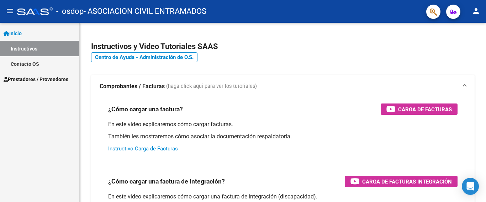 The height and width of the screenshot is (202, 486). I want to click on div: Open Intercom Messenger, so click(470, 186).